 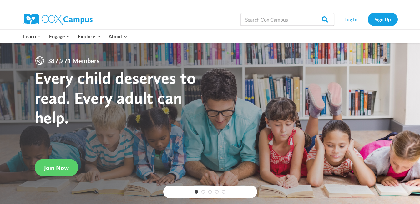 I want to click on a: 4, so click(x=217, y=192).